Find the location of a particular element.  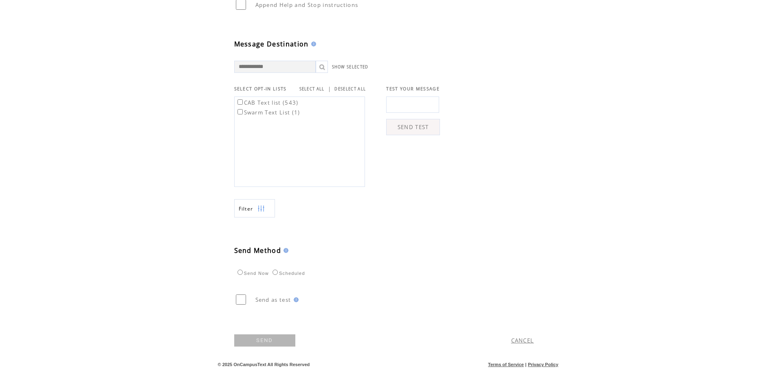

label: Swarm Text List (1) is located at coordinates (268, 112).